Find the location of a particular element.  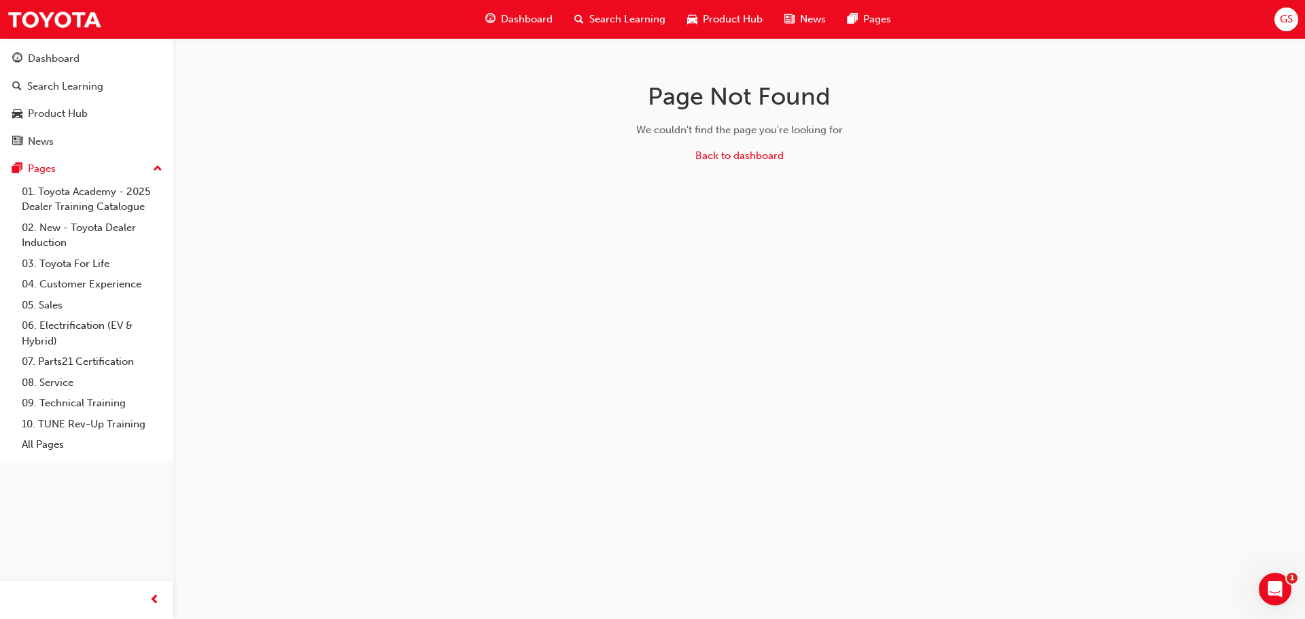

span: GS is located at coordinates (1286, 19).